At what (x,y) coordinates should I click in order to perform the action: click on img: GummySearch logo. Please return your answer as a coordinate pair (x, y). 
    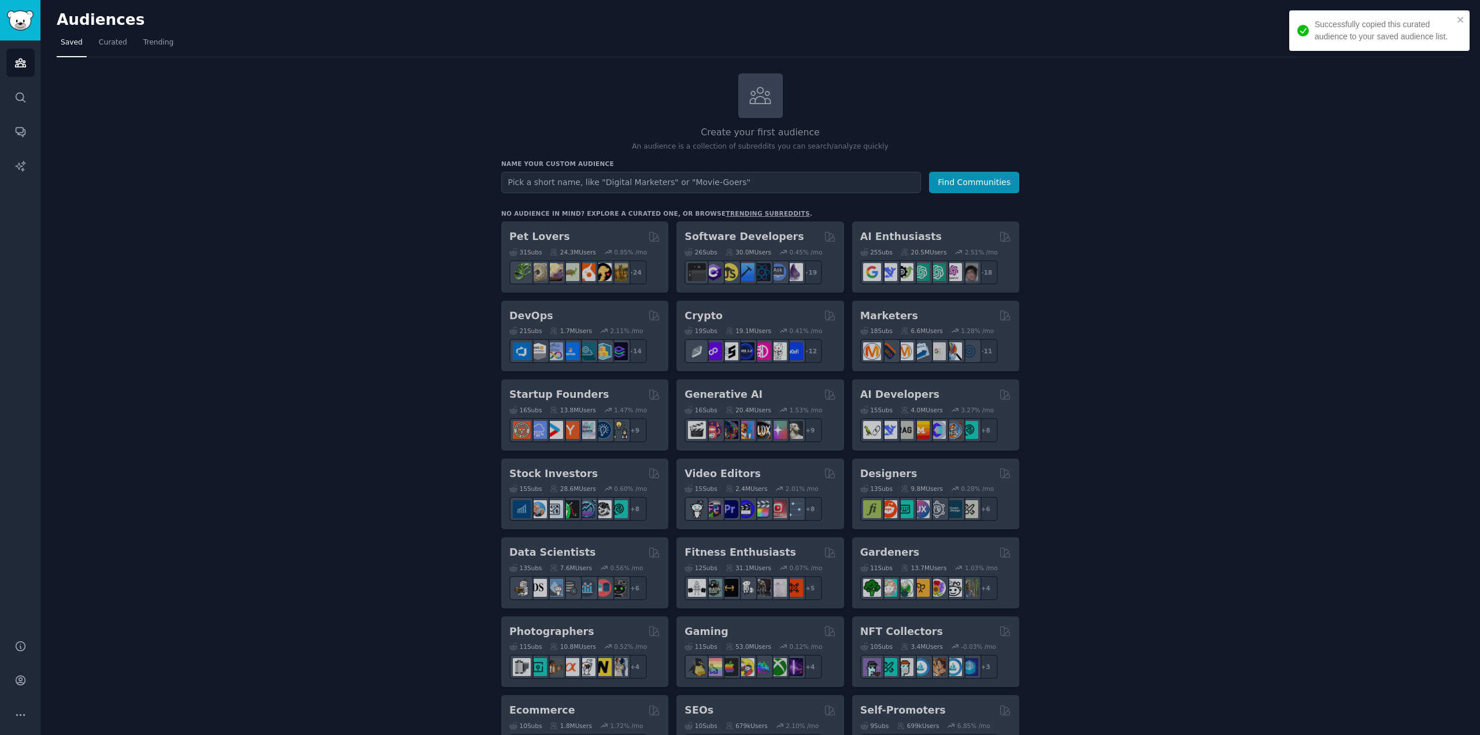
    Looking at the image, I should click on (20, 20).